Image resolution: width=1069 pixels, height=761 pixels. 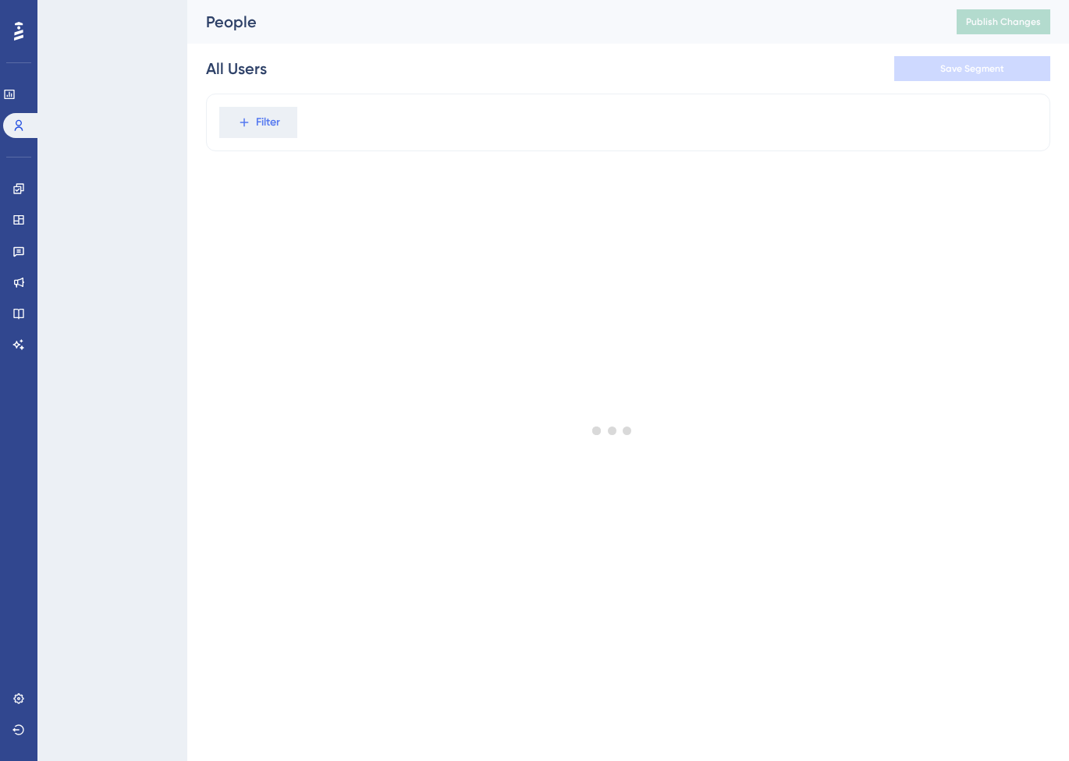 I want to click on div: All Users, so click(x=236, y=69).